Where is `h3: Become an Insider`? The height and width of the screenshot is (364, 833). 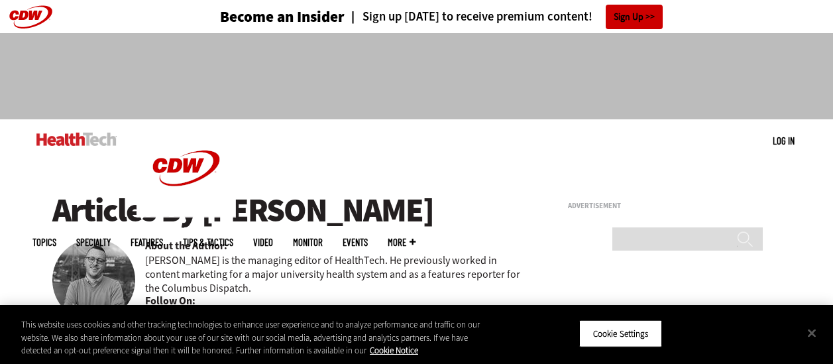
h3: Become an Insider is located at coordinates (282, 17).